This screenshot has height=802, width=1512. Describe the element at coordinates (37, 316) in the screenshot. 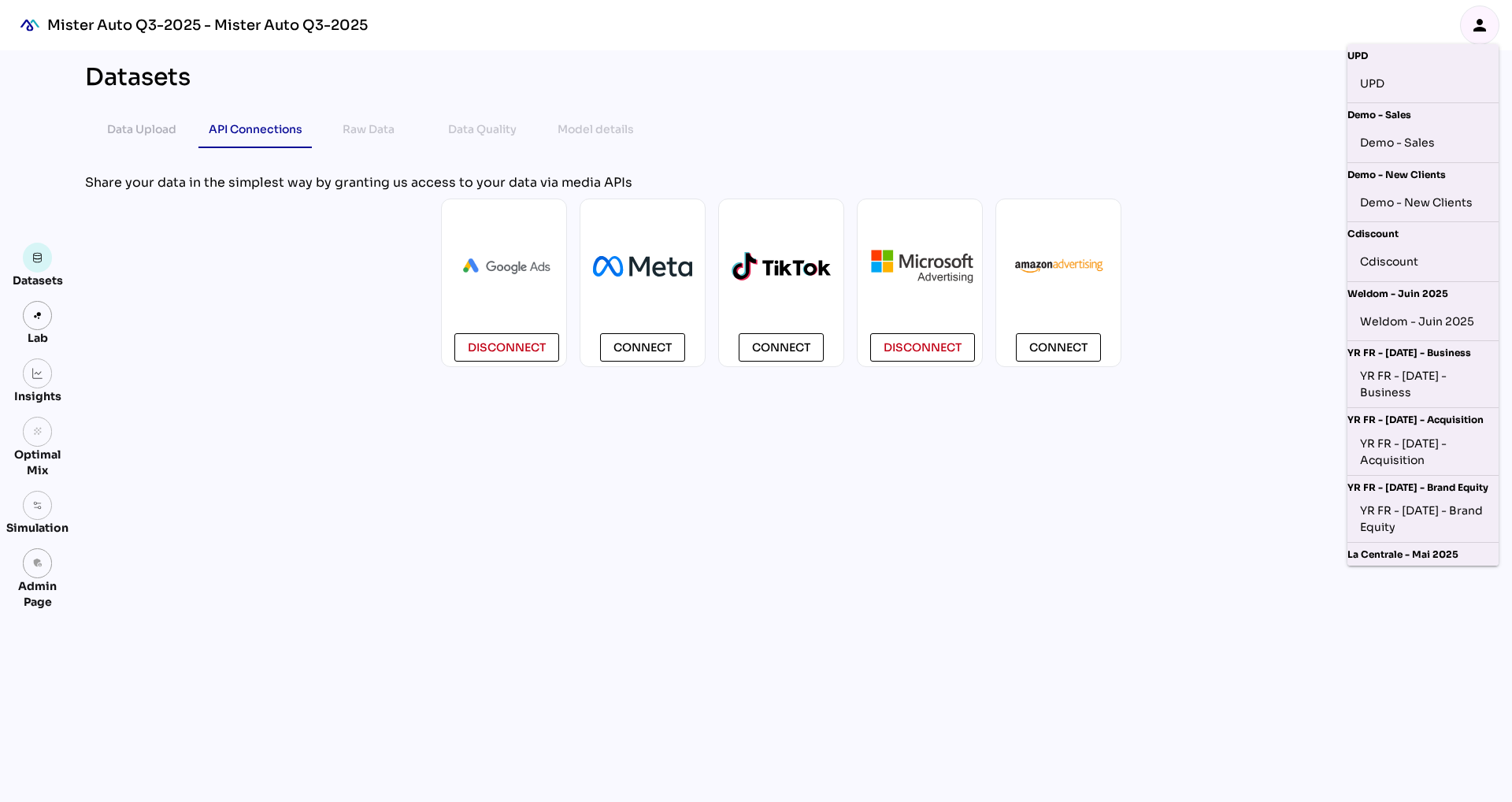

I see `img: lab.svg` at that location.